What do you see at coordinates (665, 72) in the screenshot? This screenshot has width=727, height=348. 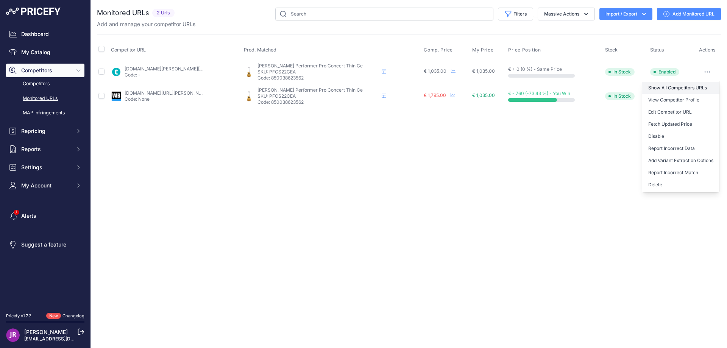 I see `span: Enabled` at bounding box center [665, 72].